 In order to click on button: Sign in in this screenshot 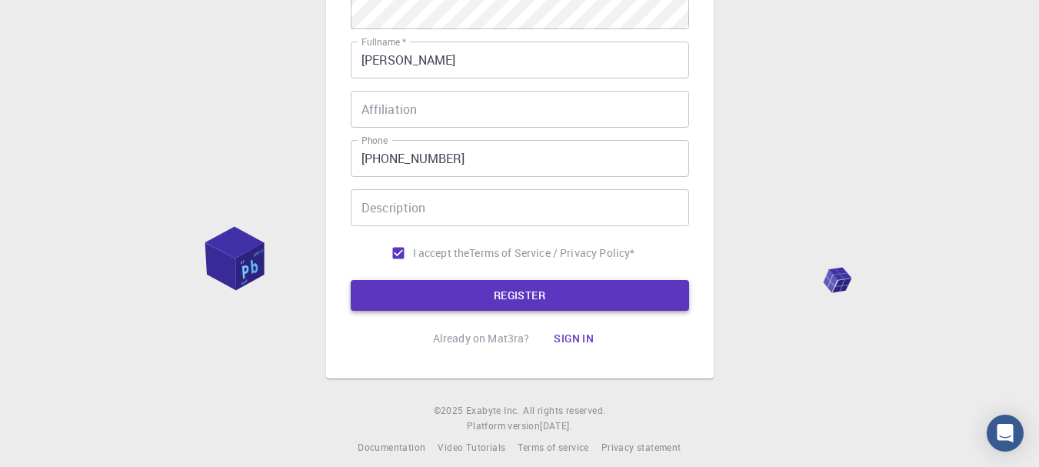, I will do `click(574, 338)`.